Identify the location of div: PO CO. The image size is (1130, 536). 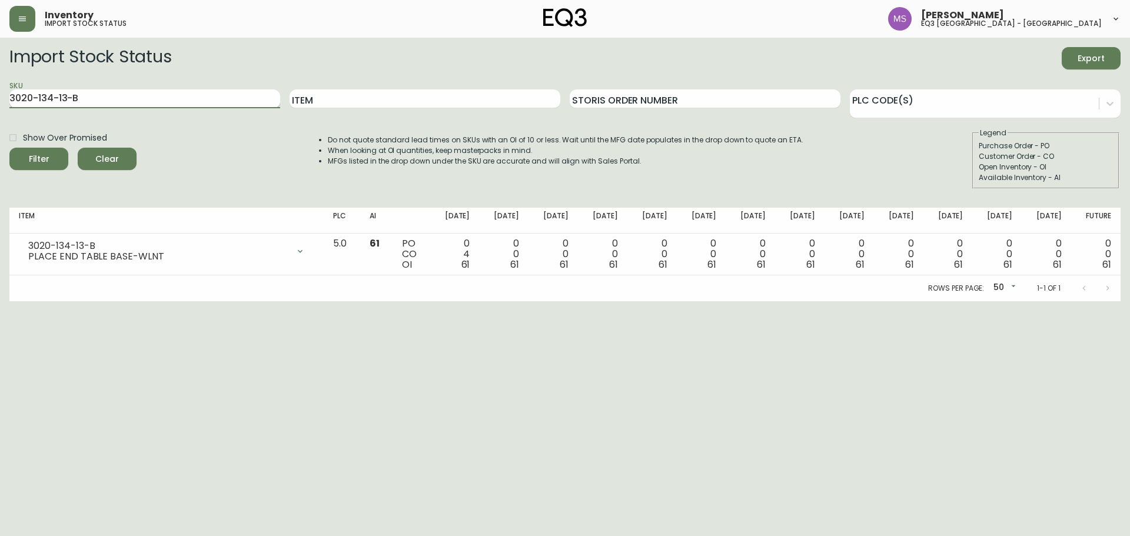
(411, 254).